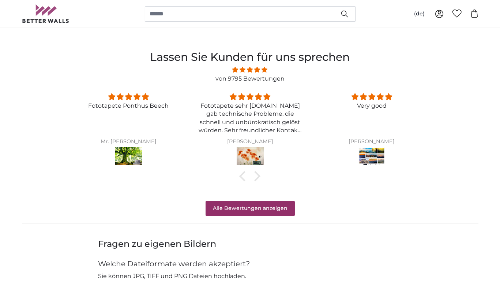 The width and height of the screenshot is (500, 285). Describe the element at coordinates (250, 208) in the screenshot. I see `a: Alle Bewertungen anzeigen` at that location.